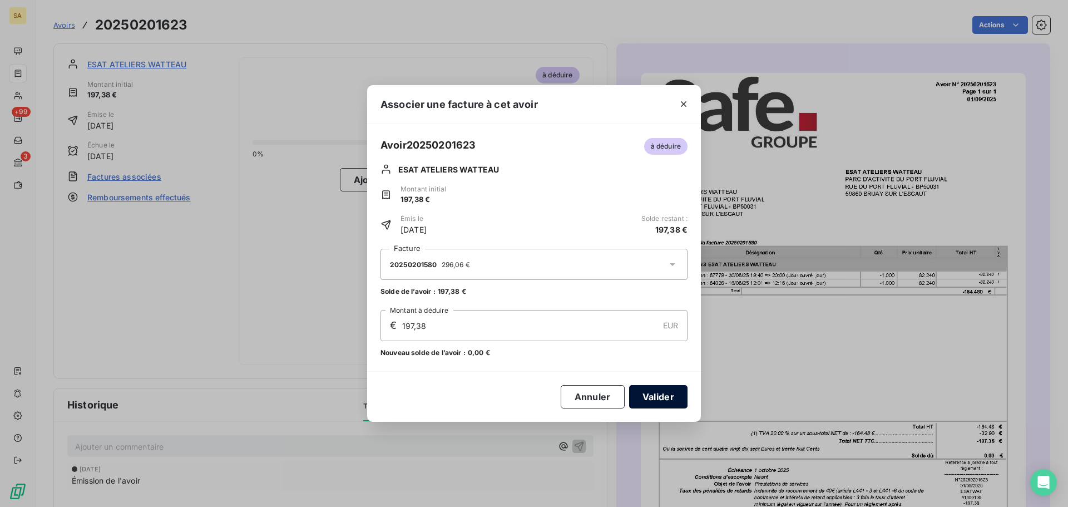 The image size is (1068, 507). Describe the element at coordinates (592, 397) in the screenshot. I see `button: Annuler` at that location.